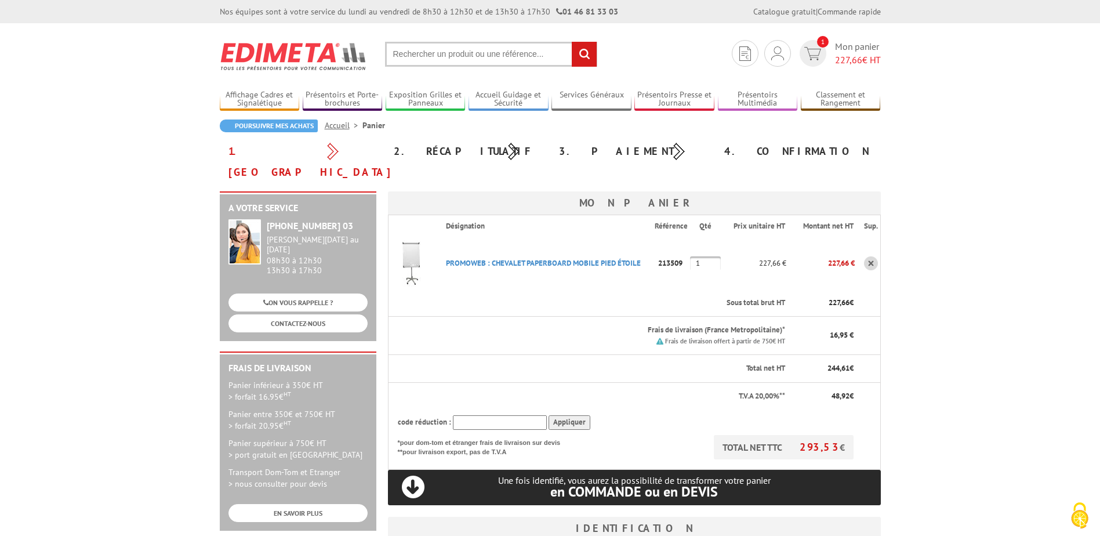 Image resolution: width=1100 pixels, height=536 pixels. Describe the element at coordinates (591, 368) in the screenshot. I see `p: Total net HT` at that location.